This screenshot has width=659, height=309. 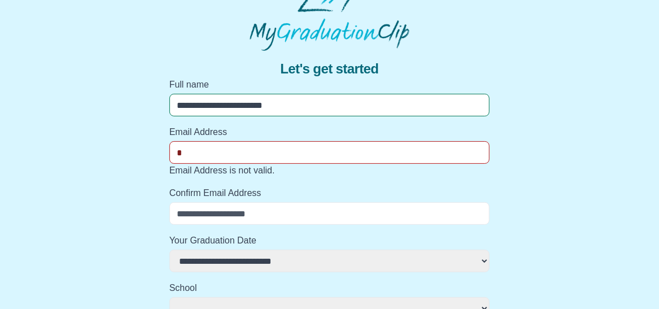 What do you see at coordinates (330, 288) in the screenshot?
I see `label: School` at bounding box center [330, 288].